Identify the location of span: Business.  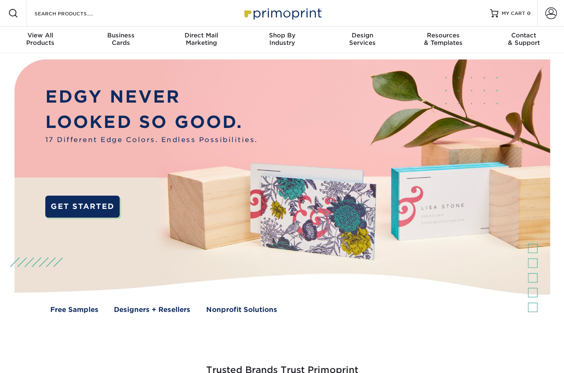
(121, 35).